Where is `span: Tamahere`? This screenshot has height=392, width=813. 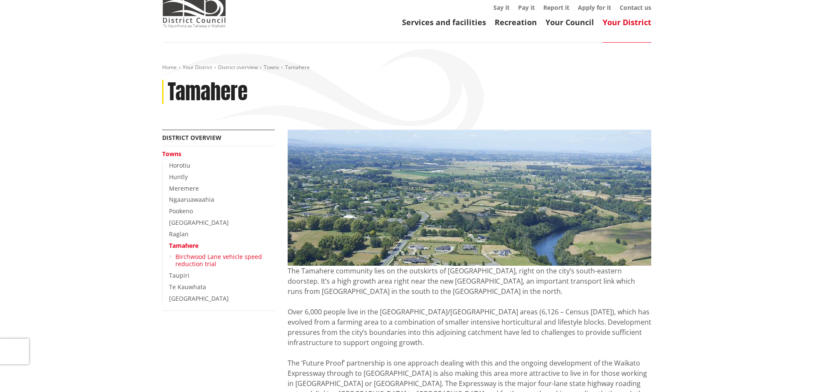 span: Tamahere is located at coordinates (297, 67).